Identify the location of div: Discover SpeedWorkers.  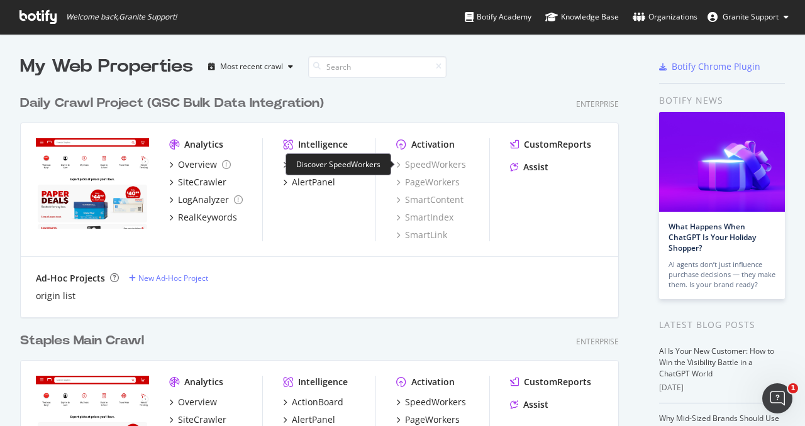
(338, 164).